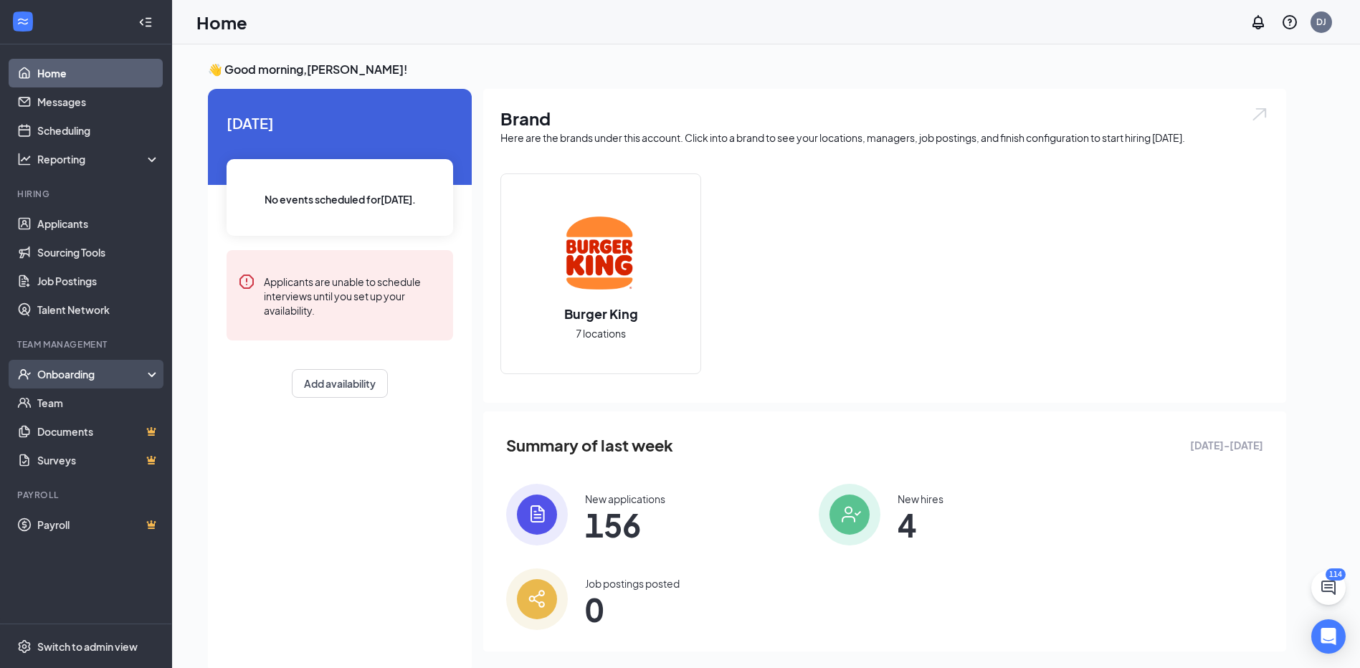 The image size is (1360, 668). Describe the element at coordinates (921, 499) in the screenshot. I see `div: New hires` at that location.